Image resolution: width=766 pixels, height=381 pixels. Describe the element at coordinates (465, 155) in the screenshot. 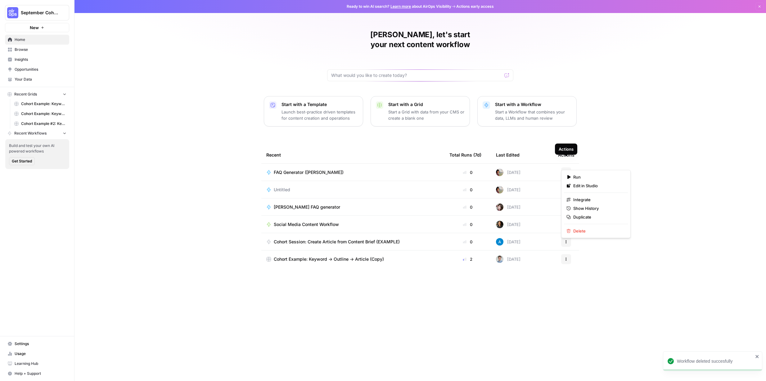

I see `div: Total Runs (7d)` at that location.